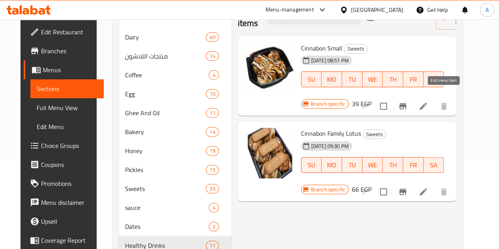  What do you see at coordinates (165, 151) in the screenshot?
I see `div: Honey` at bounding box center [165, 151].